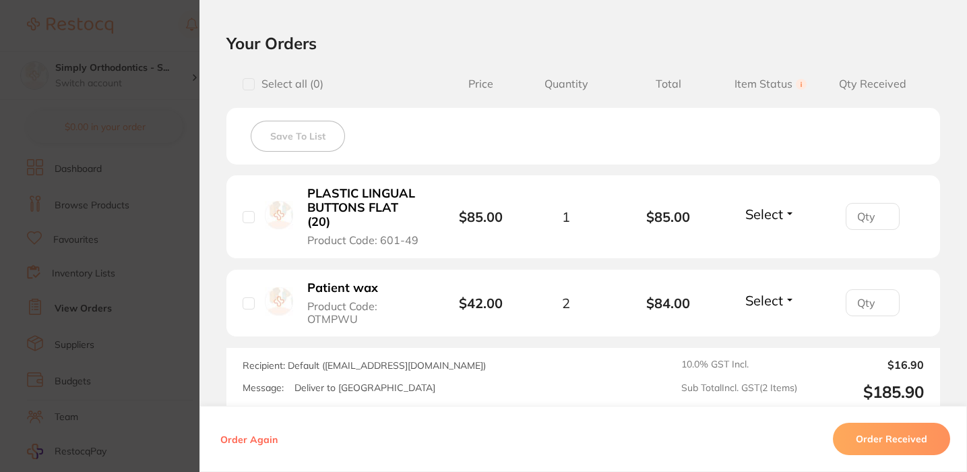 The height and width of the screenshot is (472, 967). Describe the element at coordinates (583, 43) in the screenshot. I see `h2: Your Orders` at that location.